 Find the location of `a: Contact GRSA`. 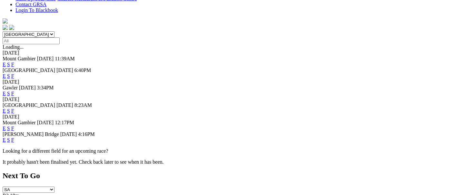

a: Contact GRSA is located at coordinates (31, 4).